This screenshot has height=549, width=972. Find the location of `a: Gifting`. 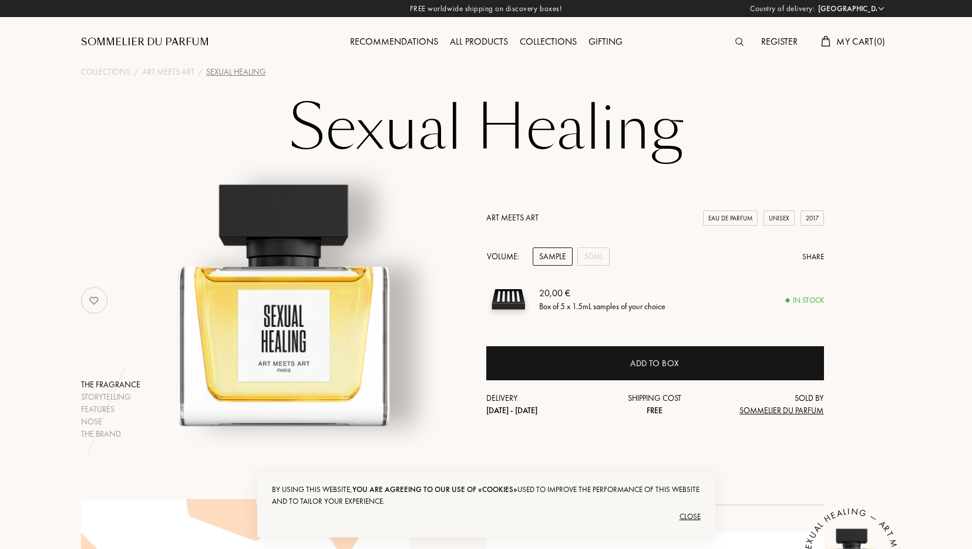

a: Gifting is located at coordinates (606, 41).